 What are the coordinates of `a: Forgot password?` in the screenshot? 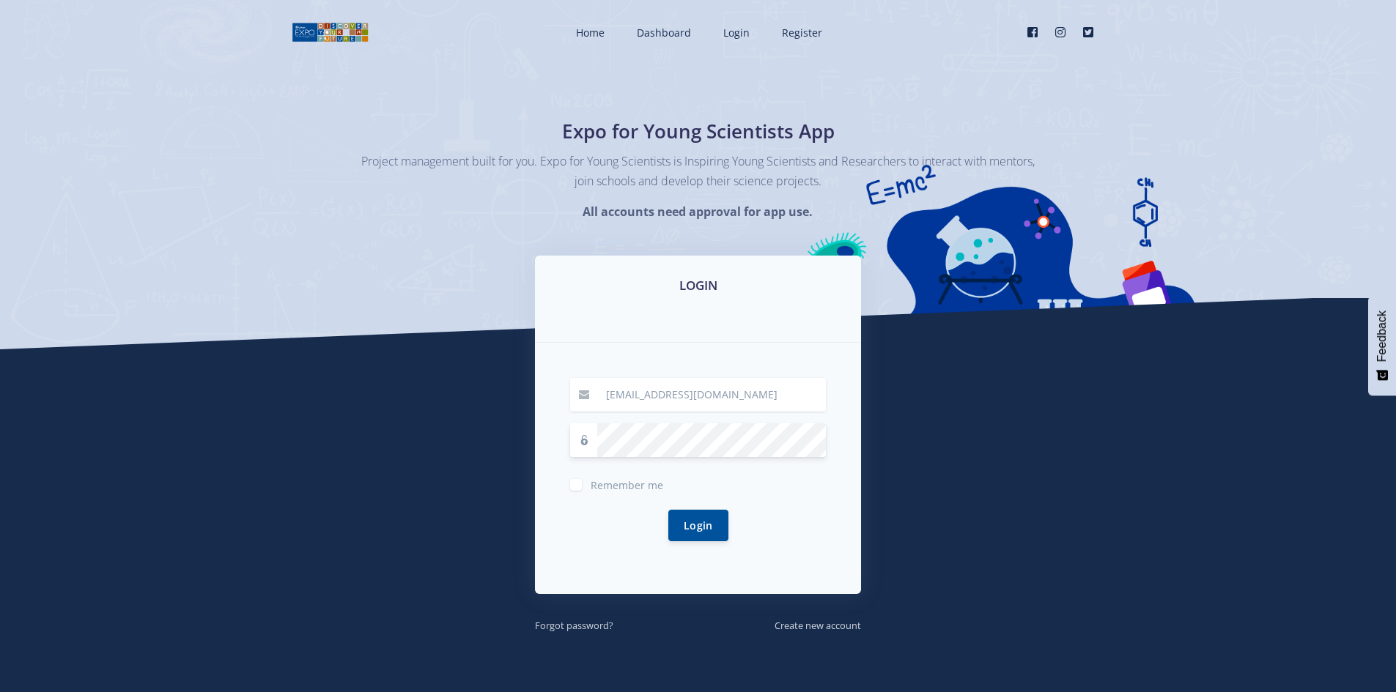 It's located at (574, 625).